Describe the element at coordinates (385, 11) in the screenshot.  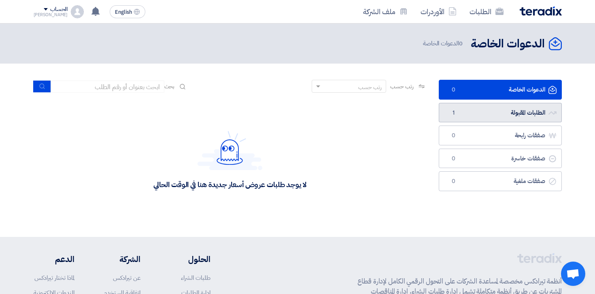
I see `a: ملف الشركة` at that location.